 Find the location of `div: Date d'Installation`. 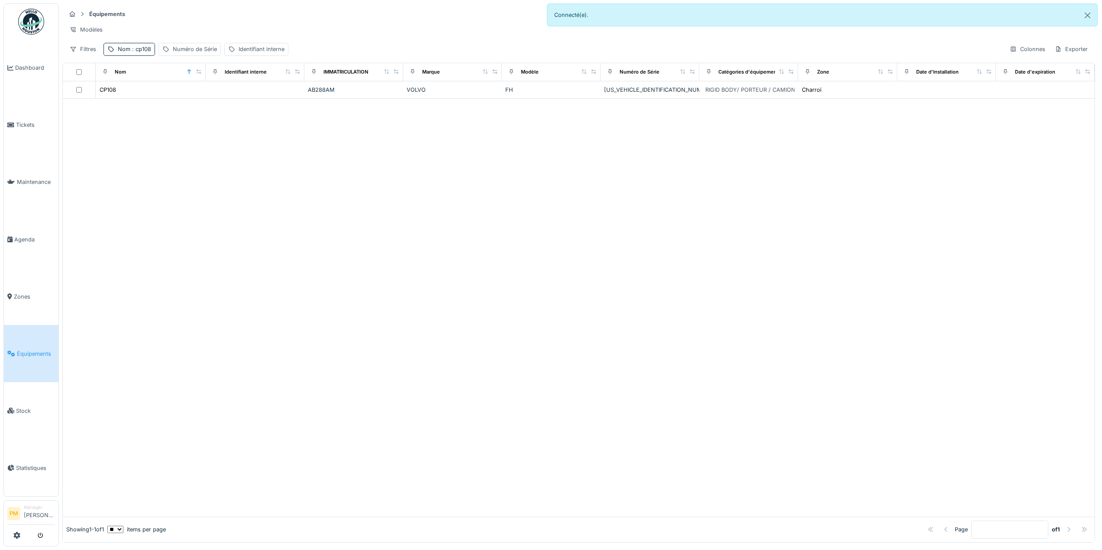

div: Date d'Installation is located at coordinates (937, 72).